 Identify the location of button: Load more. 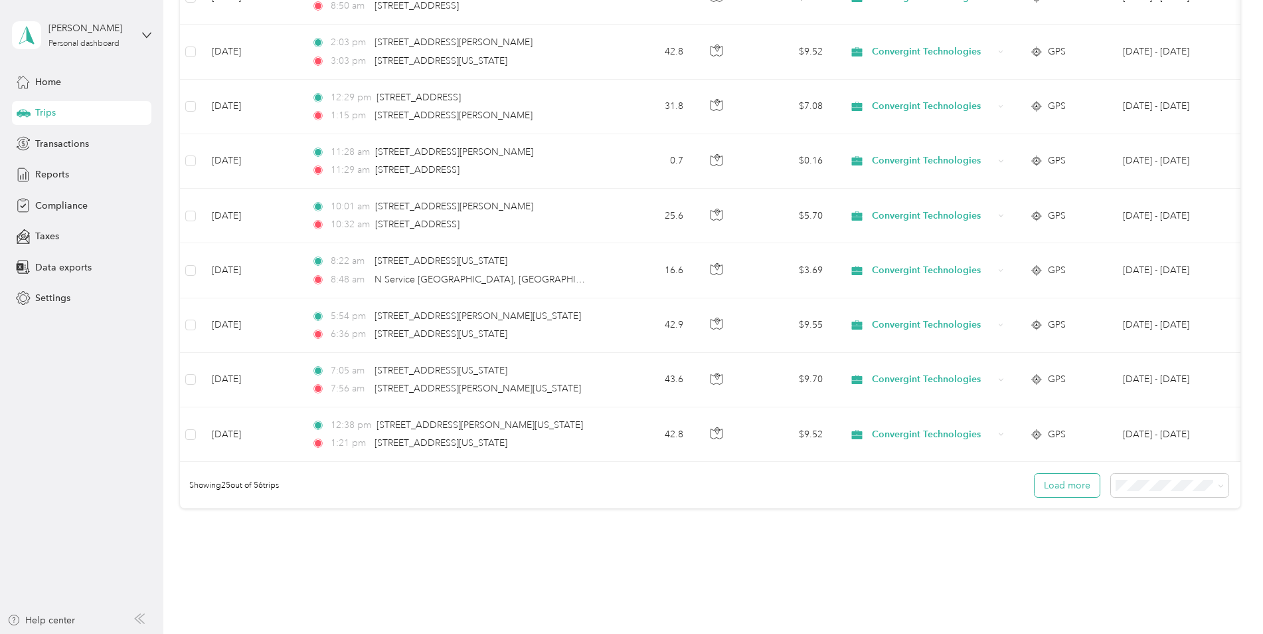
(1067, 485).